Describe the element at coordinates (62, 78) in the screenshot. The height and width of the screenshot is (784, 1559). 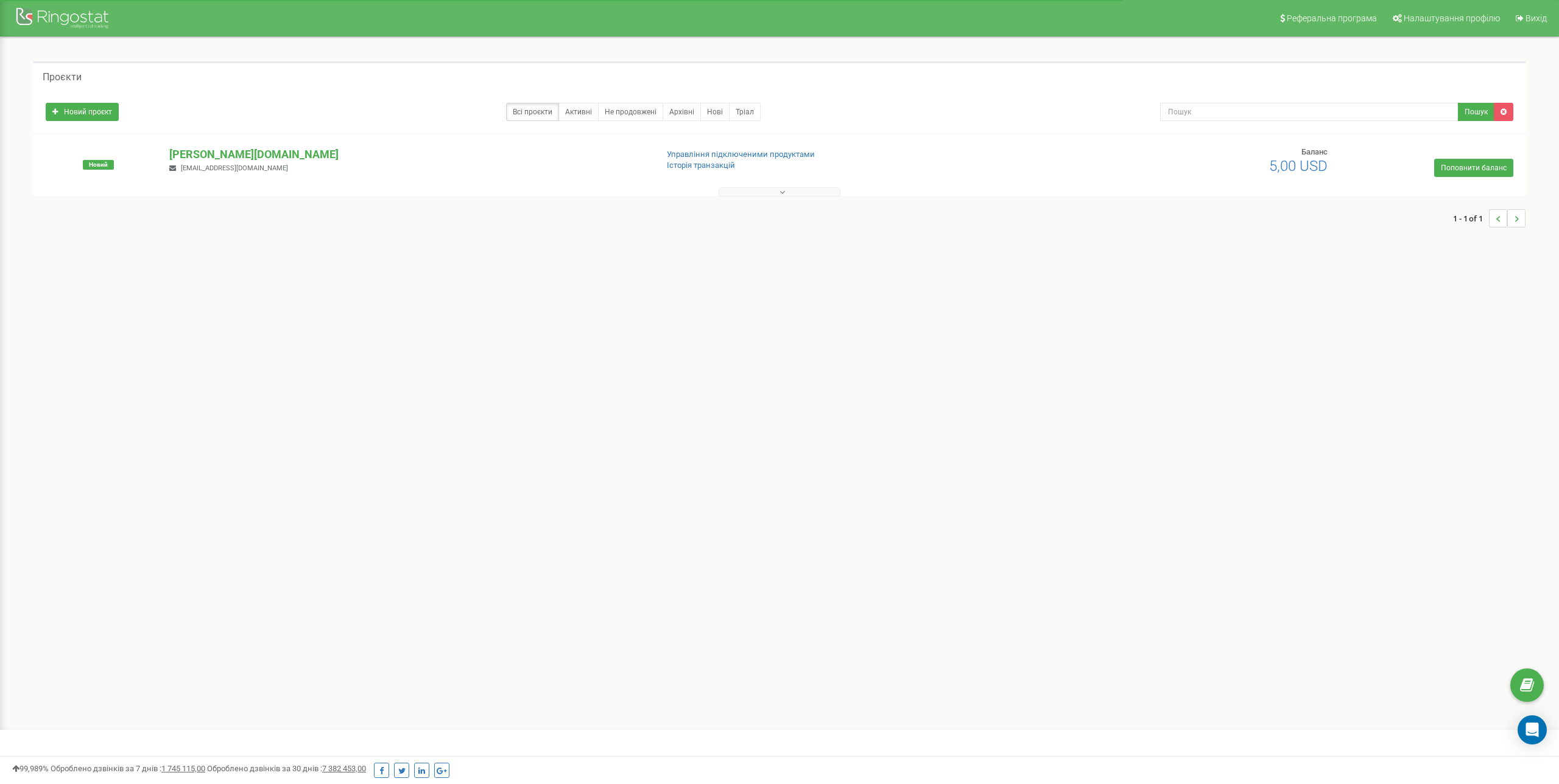
I see `h5: Проєкти` at that location.